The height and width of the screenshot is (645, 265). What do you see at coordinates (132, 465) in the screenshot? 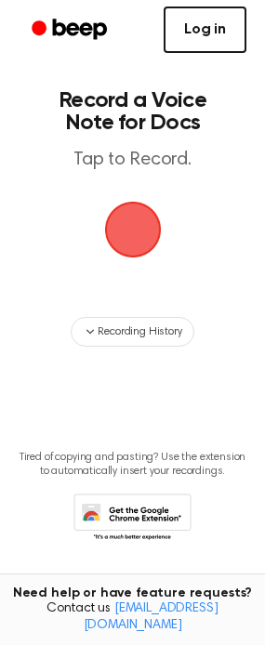
I see `p: Tired of copying and pasting? Use the extension to automatically insert your recordings.` at bounding box center [132, 465].